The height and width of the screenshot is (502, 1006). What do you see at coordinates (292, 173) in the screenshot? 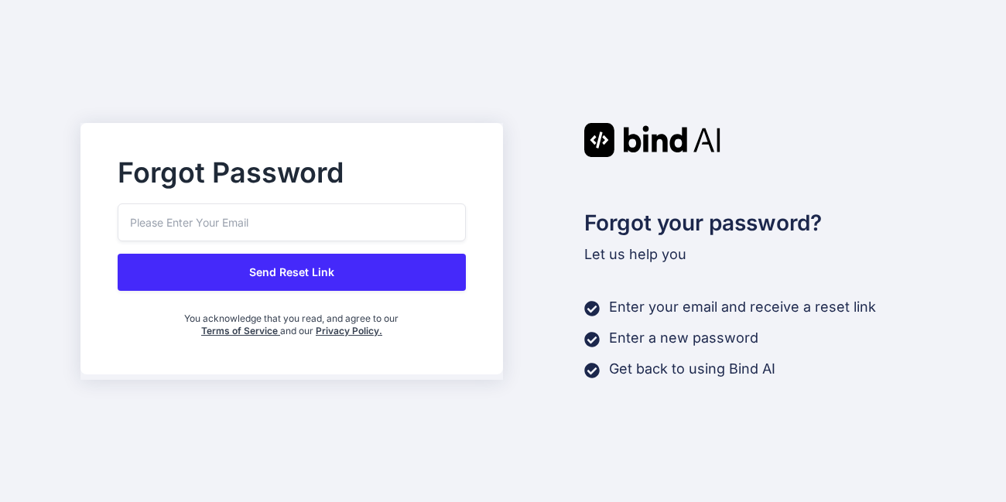
I see `h2: Forgot Password` at bounding box center [292, 173].